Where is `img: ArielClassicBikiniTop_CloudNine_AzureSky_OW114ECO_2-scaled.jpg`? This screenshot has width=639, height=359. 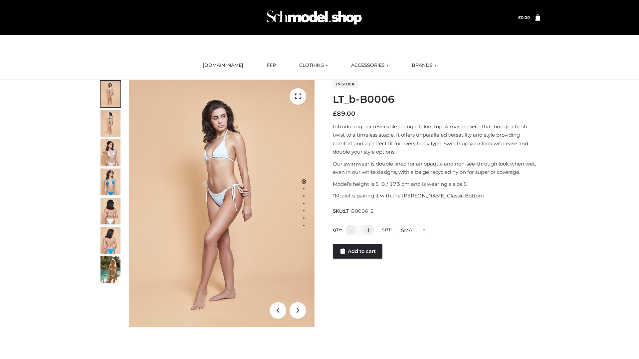 img: ArielClassicBikiniTop_CloudNine_AzureSky_OW114ECO_2-scaled.jpg is located at coordinates (110, 123).